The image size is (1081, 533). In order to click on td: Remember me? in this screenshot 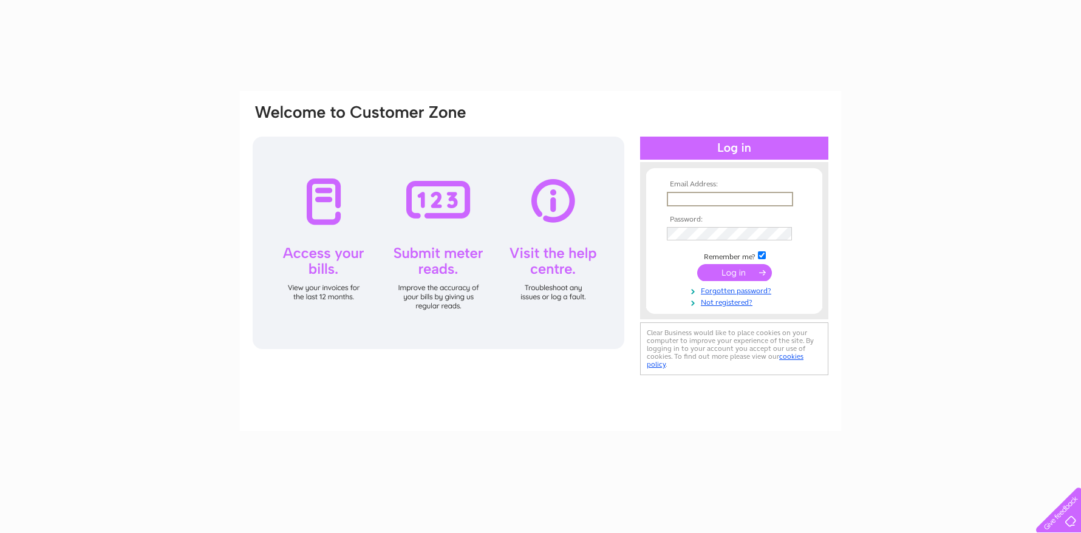, I will do `click(734, 256)`.